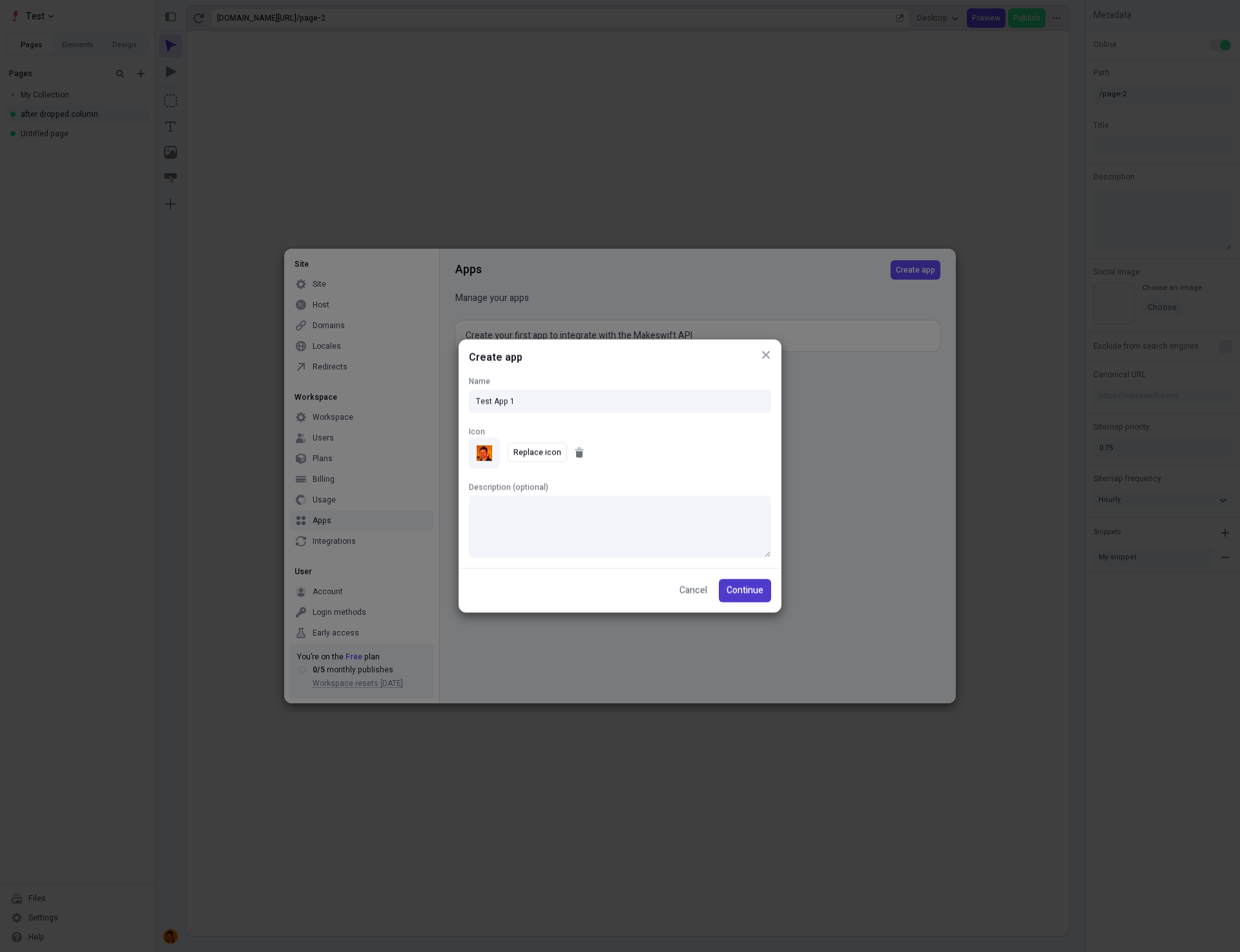  What do you see at coordinates (537, 452) in the screenshot?
I see `span: Replace icon` at bounding box center [537, 452].